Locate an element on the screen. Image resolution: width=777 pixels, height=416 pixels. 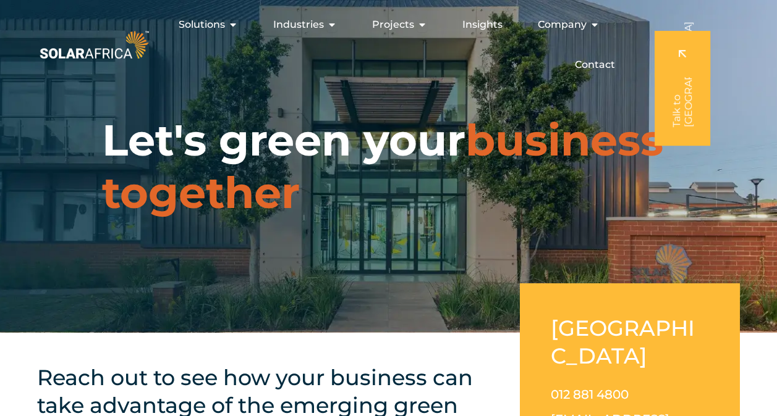
a: Insights is located at coordinates (482, 25).